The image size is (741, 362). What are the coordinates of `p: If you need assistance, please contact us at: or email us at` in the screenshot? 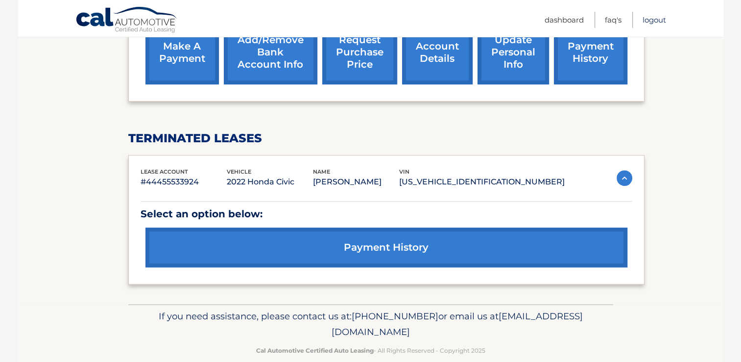 It's located at (371, 324).